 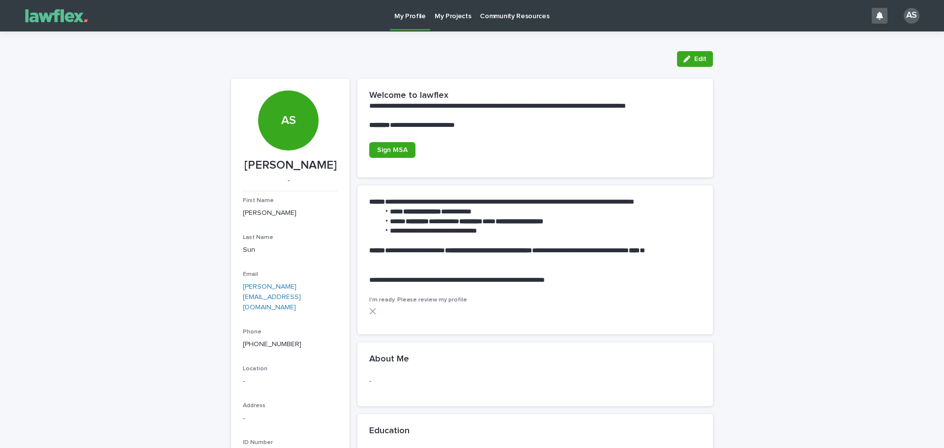 What do you see at coordinates (700, 59) in the screenshot?
I see `span: Edit` at bounding box center [700, 59].